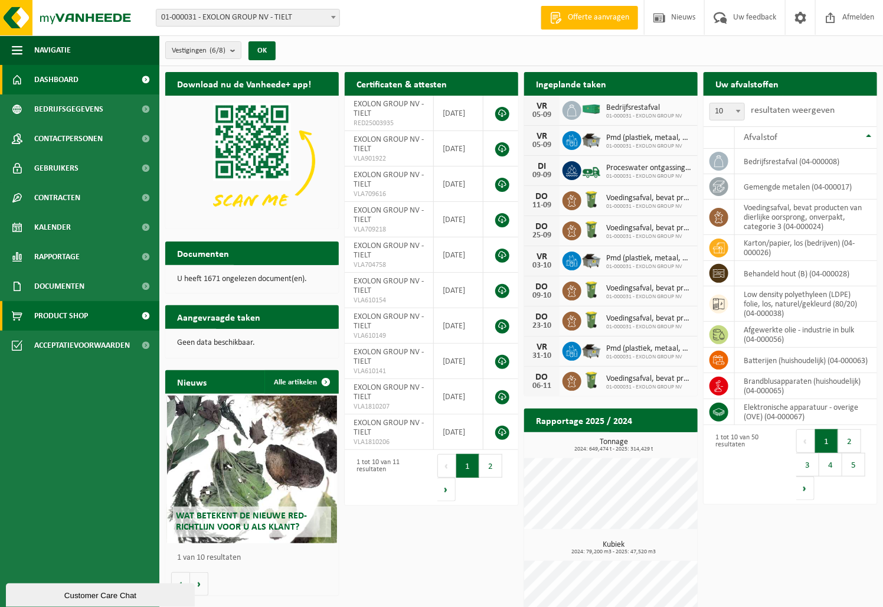 The image size is (883, 607). What do you see at coordinates (301, 382) in the screenshot?
I see `a: Alle artikelen` at bounding box center [301, 382].